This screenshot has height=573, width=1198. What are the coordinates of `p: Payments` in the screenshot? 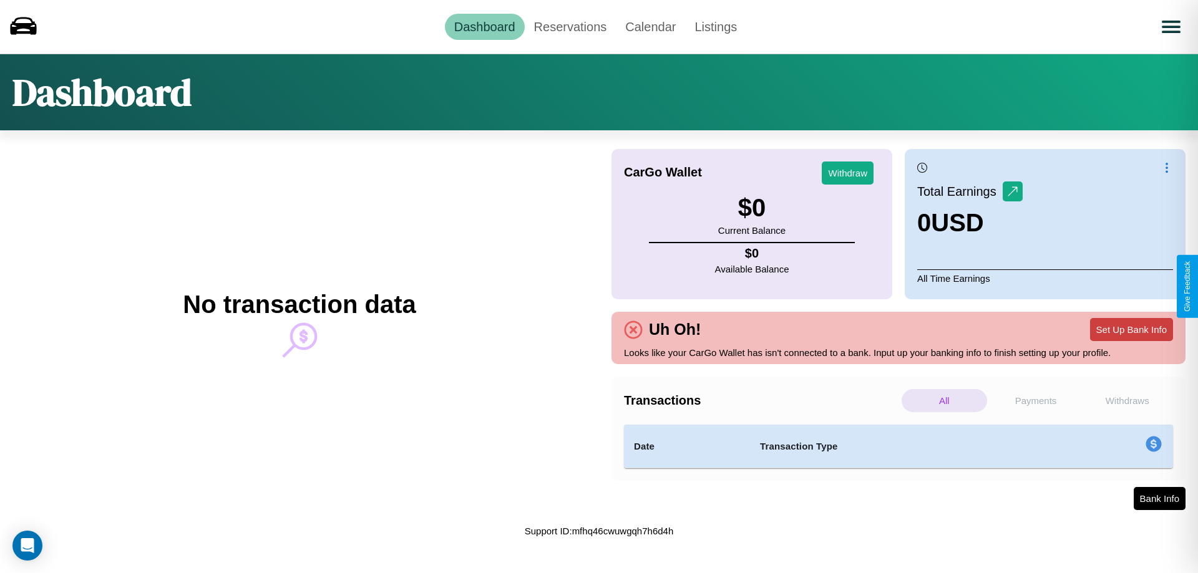 It's located at (1035, 400).